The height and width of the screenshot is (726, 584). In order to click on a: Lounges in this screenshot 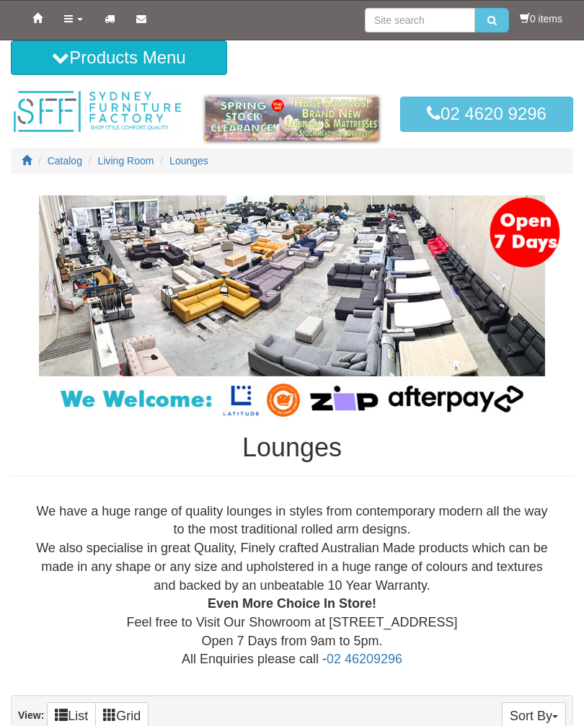, I will do `click(189, 161)`.